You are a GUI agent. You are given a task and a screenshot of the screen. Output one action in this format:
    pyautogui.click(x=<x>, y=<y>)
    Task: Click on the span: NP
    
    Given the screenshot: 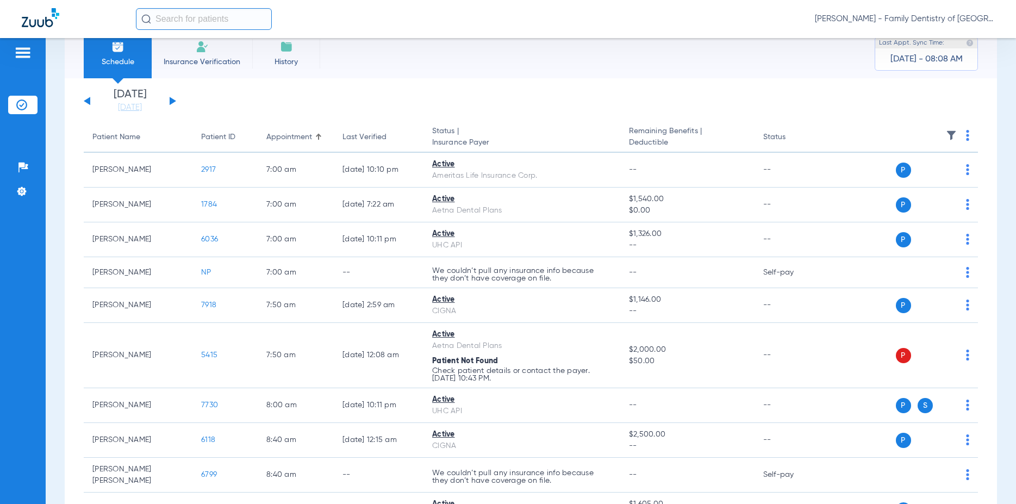 What is the action you would take?
    pyautogui.click(x=206, y=272)
    